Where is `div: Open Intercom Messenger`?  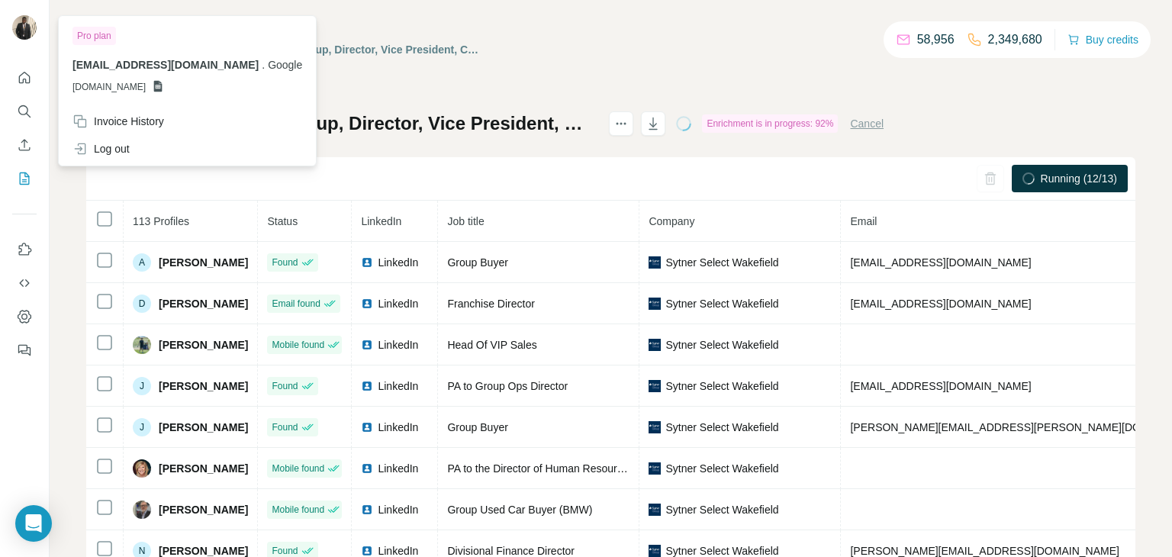 div: Open Intercom Messenger is located at coordinates (34, 524).